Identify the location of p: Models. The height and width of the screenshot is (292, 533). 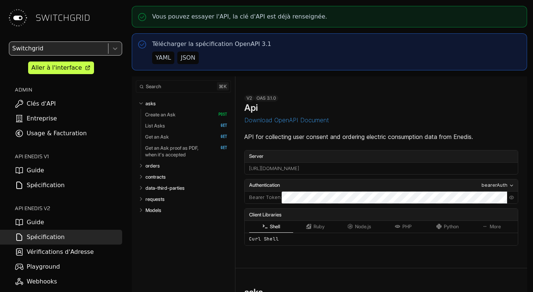
(153, 210).